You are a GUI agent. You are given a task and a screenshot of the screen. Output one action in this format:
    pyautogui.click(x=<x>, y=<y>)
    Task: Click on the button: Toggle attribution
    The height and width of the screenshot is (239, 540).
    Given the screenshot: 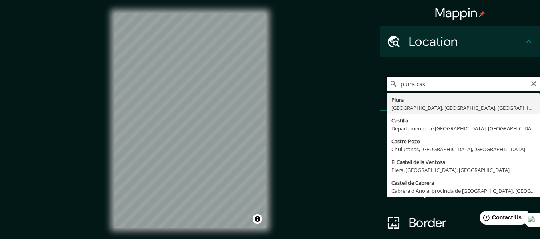 What is the action you would take?
    pyautogui.click(x=257, y=219)
    